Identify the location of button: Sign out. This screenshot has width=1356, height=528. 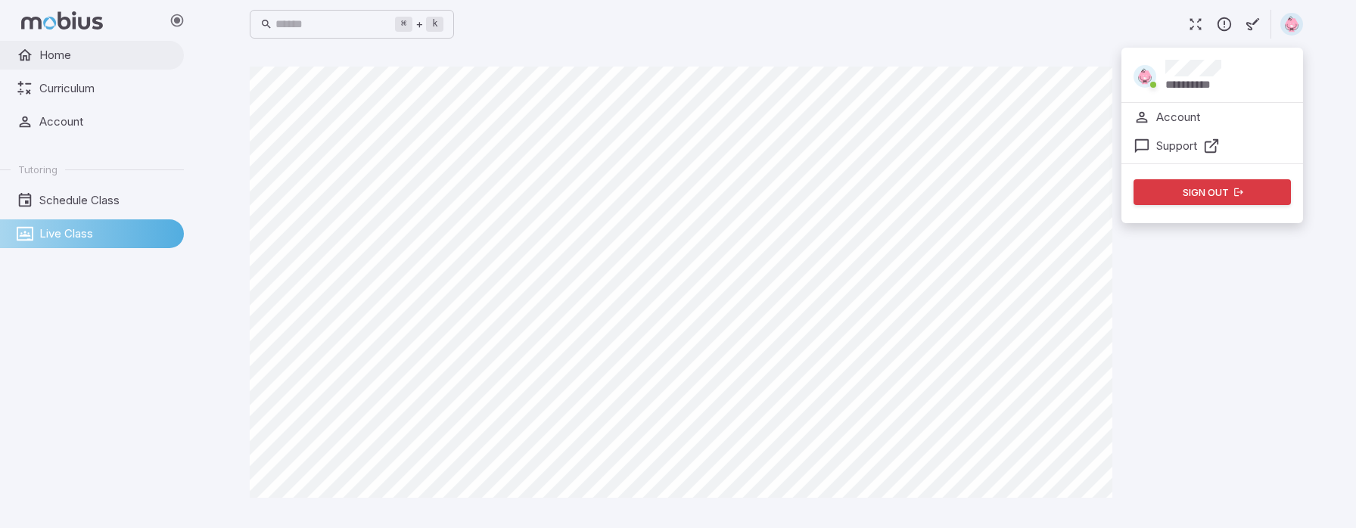
(1212, 192).